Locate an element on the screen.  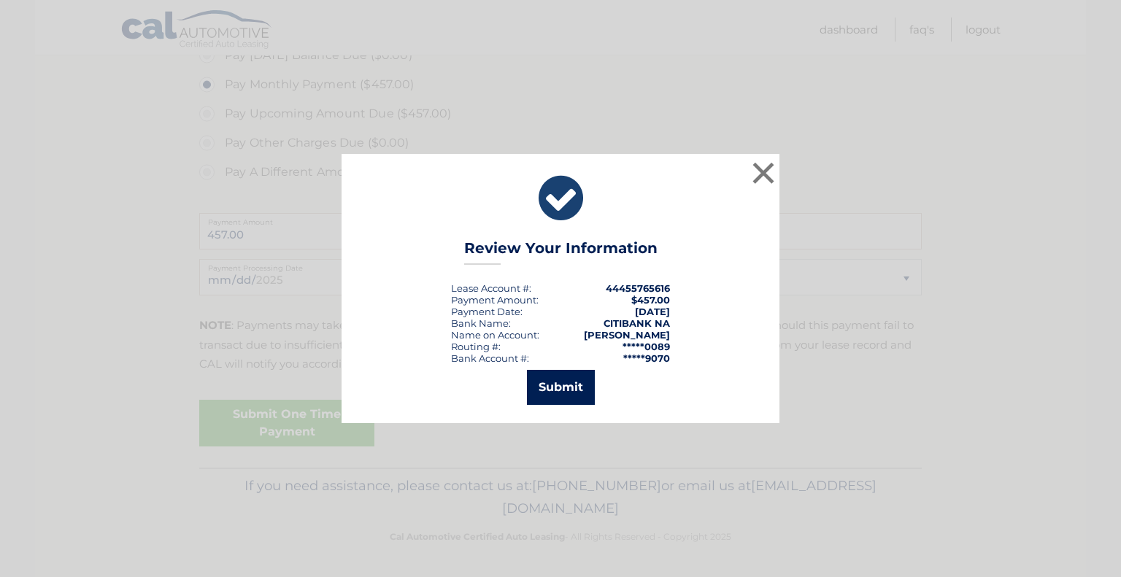
span: Payment Date is located at coordinates (485, 312).